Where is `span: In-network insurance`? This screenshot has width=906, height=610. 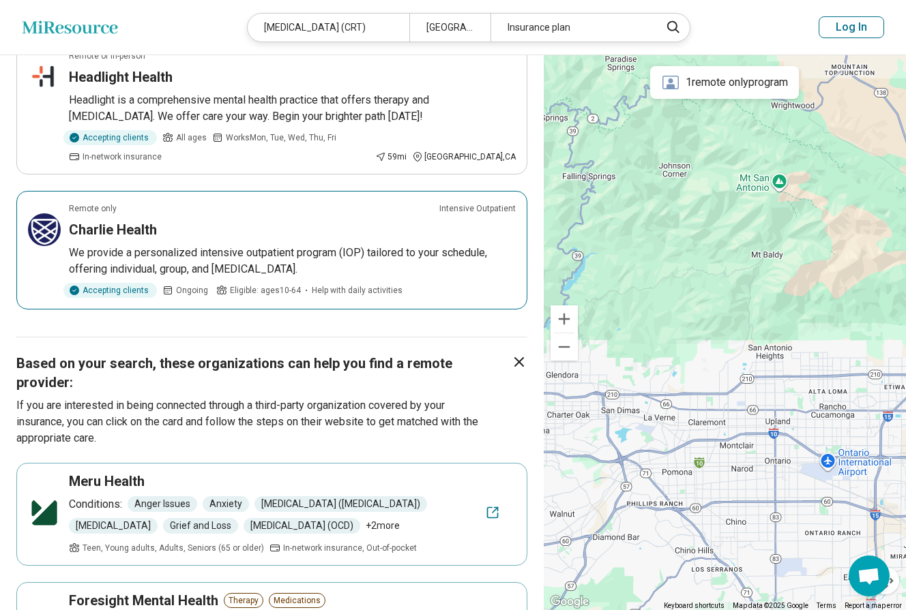
span: In-network insurance is located at coordinates (122, 157).